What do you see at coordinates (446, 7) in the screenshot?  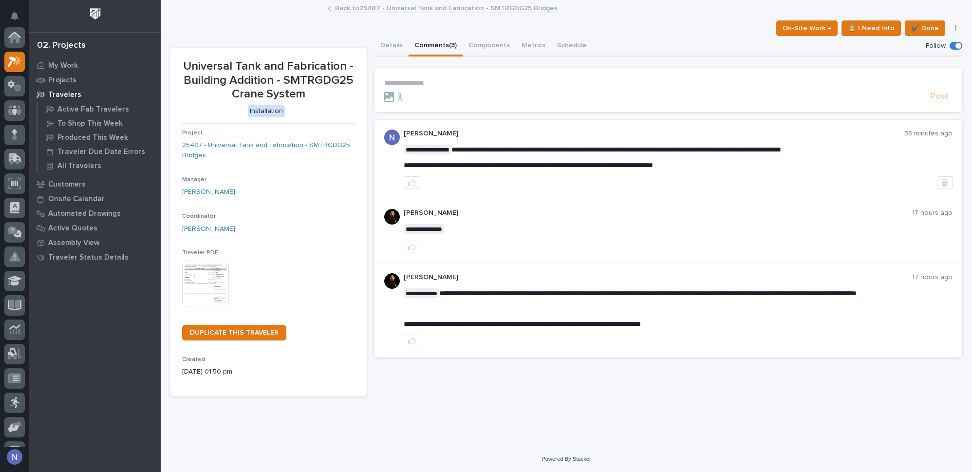 I see `a: Back to25487 - Universal Tank and Fabrication - SMTRGDG25 Bridges` at bounding box center [446, 7].